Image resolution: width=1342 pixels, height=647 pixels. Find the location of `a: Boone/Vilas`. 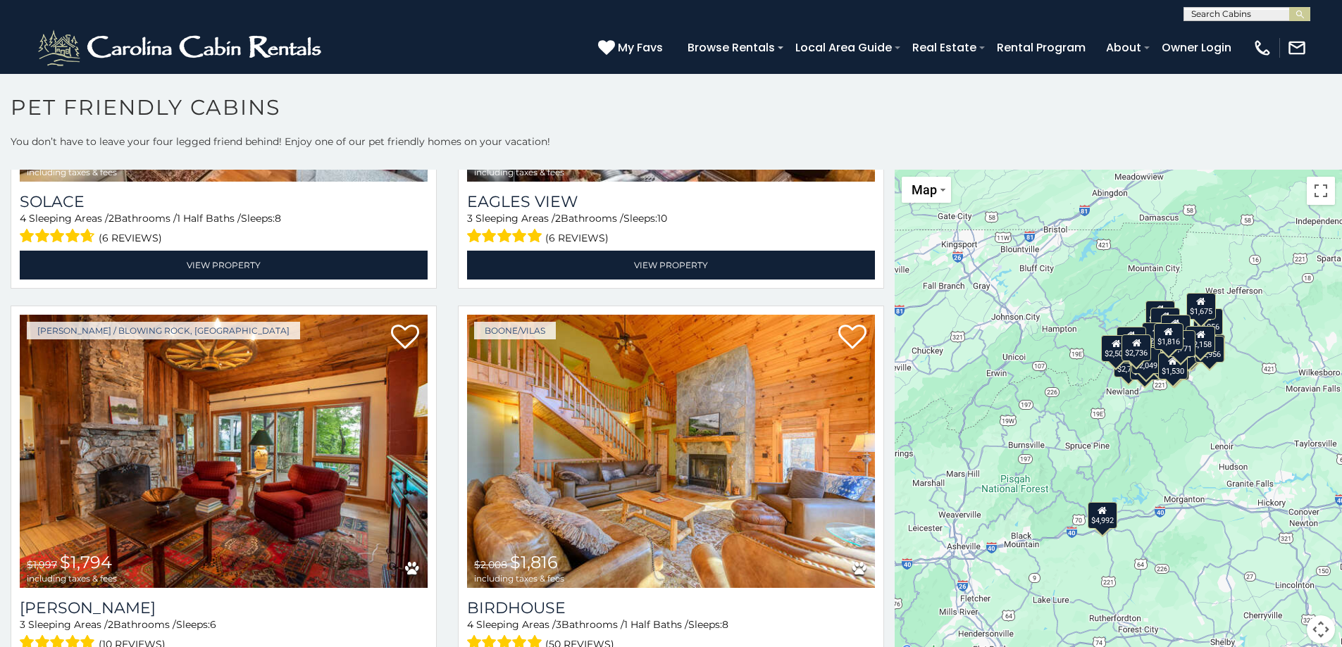

a: Boone/Vilas is located at coordinates (515, 330).